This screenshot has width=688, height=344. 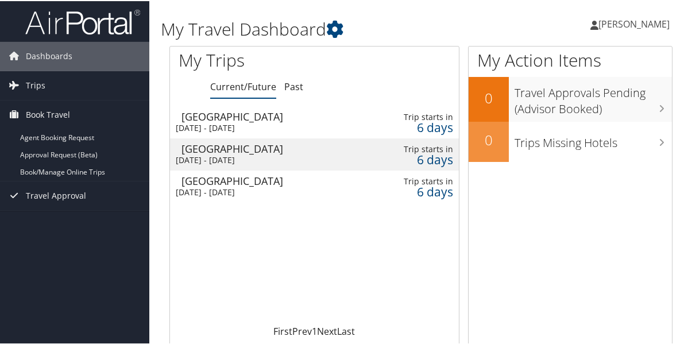 I want to click on h1: My Action Items, so click(x=570, y=59).